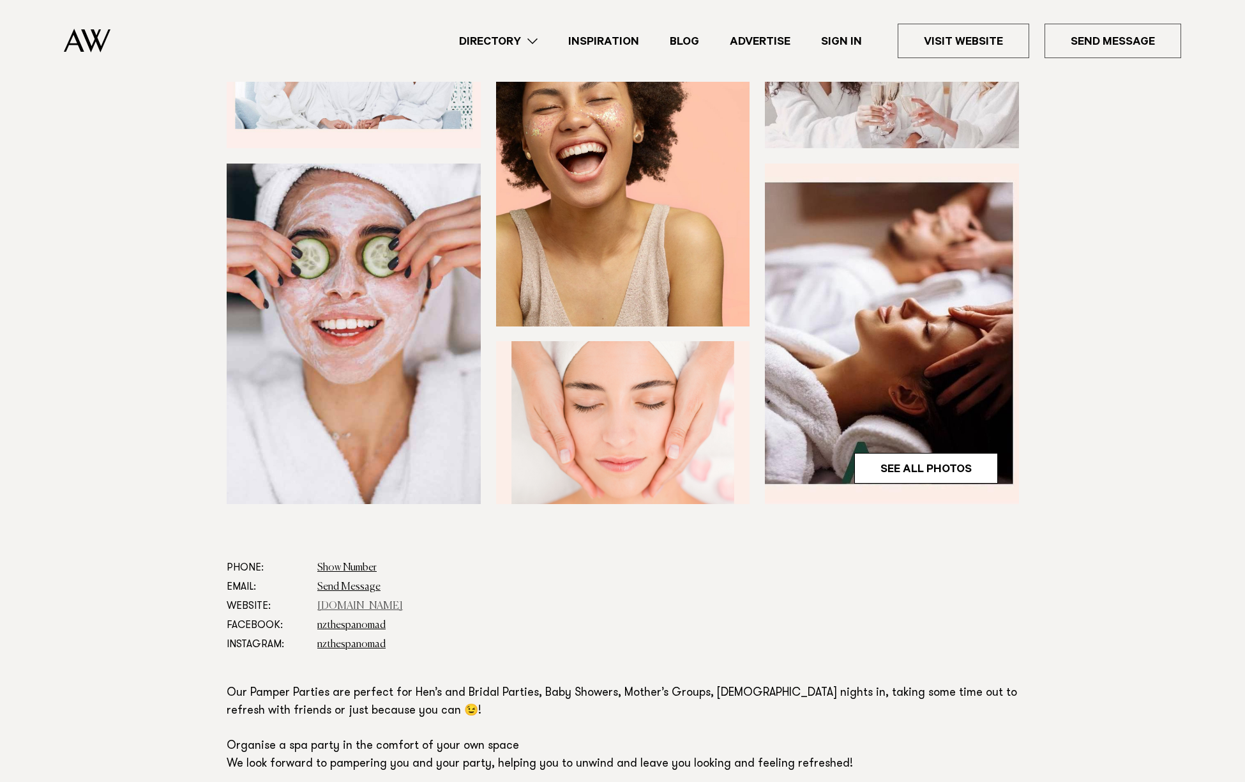 The width and height of the screenshot is (1245, 782). I want to click on a: Blog, so click(684, 41).